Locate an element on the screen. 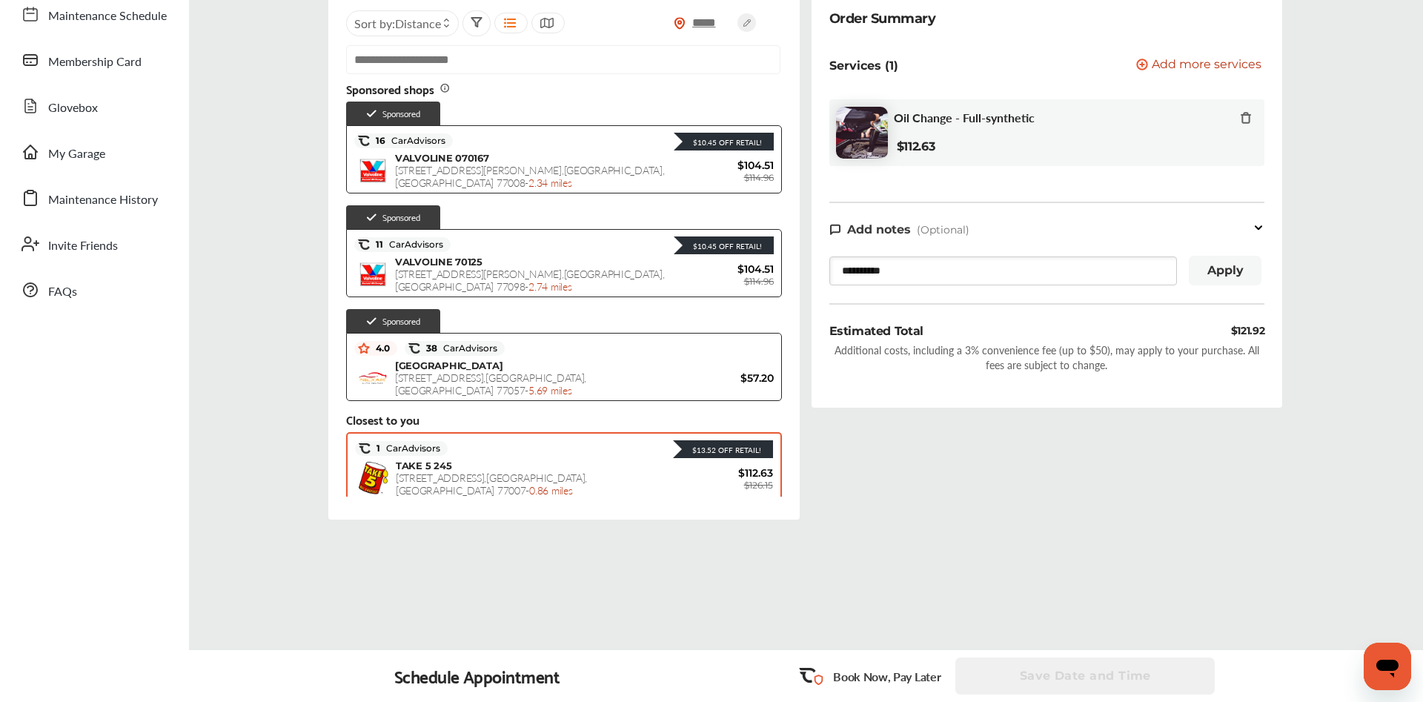 The height and width of the screenshot is (702, 1423). span: VALVOLINE 070167 is located at coordinates (442, 158).